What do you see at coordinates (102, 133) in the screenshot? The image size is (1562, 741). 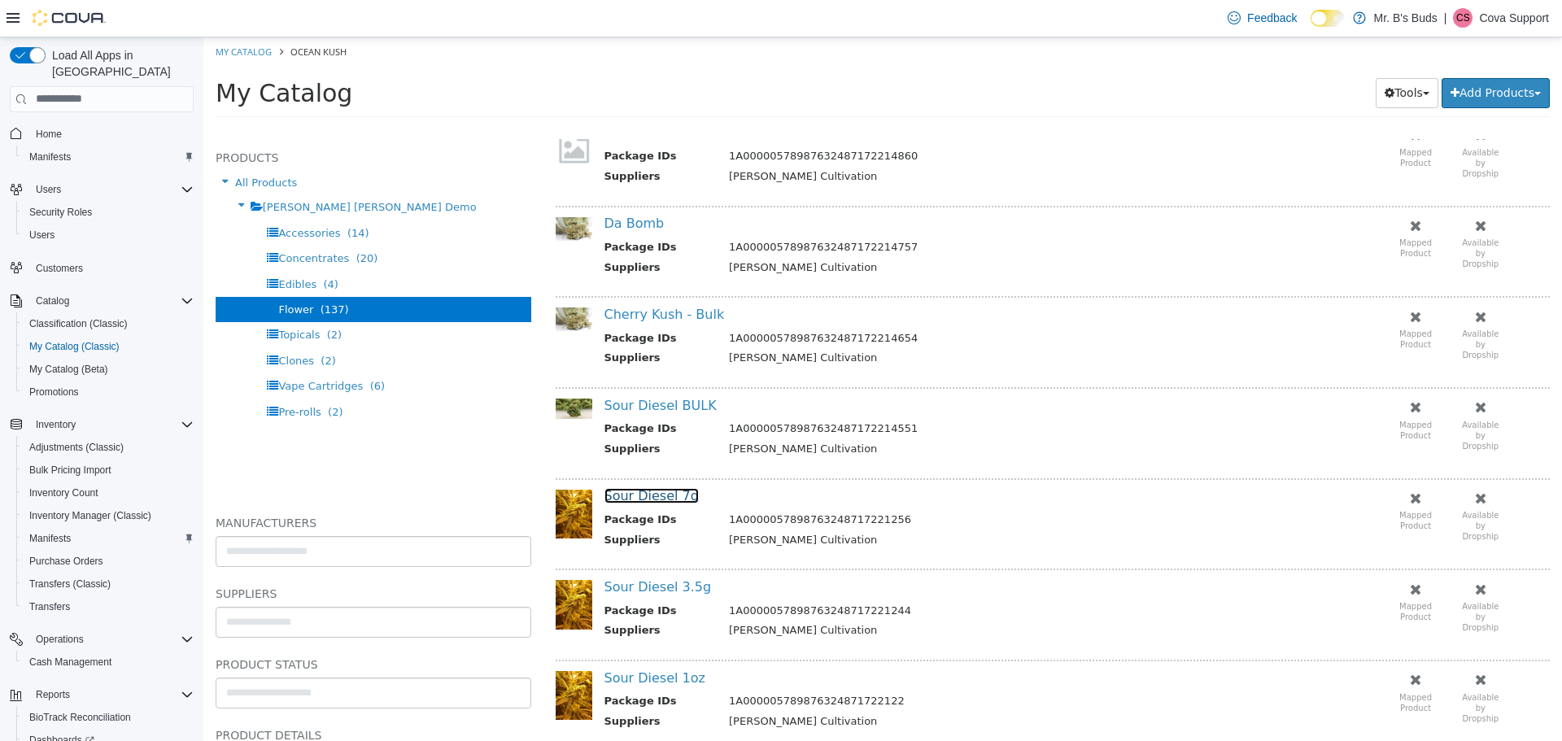 I see `button: Home` at bounding box center [102, 133].